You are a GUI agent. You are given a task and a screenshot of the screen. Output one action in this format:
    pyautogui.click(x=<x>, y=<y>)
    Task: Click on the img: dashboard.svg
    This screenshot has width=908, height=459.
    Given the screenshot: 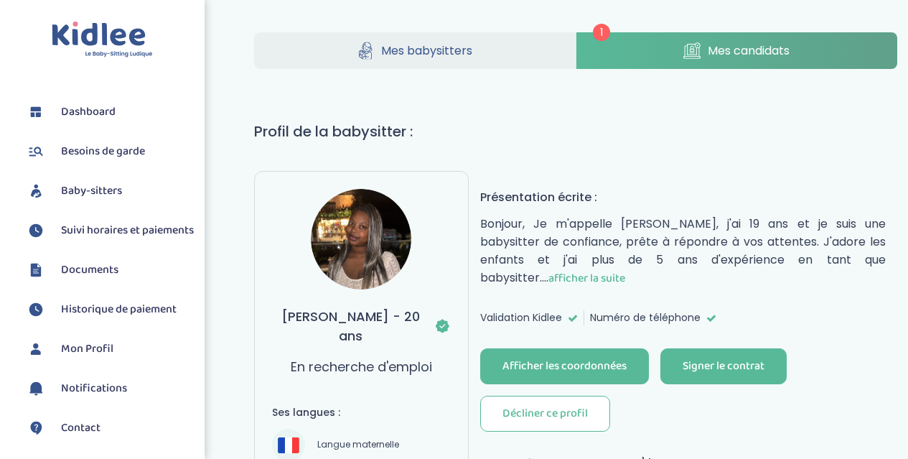 What is the action you would take?
    pyautogui.click(x=36, y=112)
    